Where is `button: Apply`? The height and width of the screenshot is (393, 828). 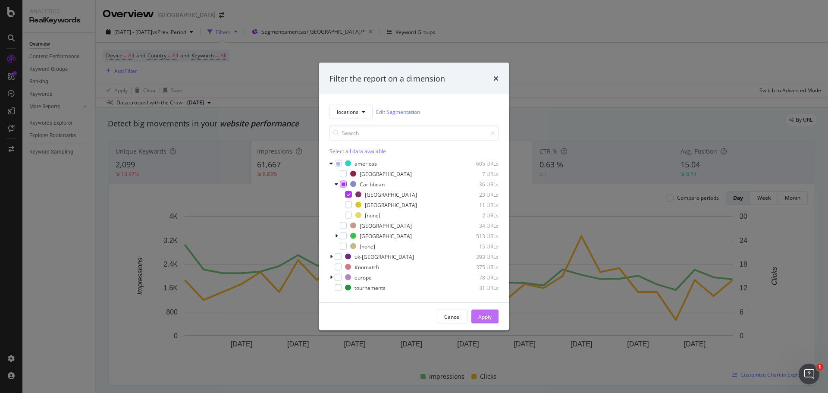 button: Apply is located at coordinates (485, 317).